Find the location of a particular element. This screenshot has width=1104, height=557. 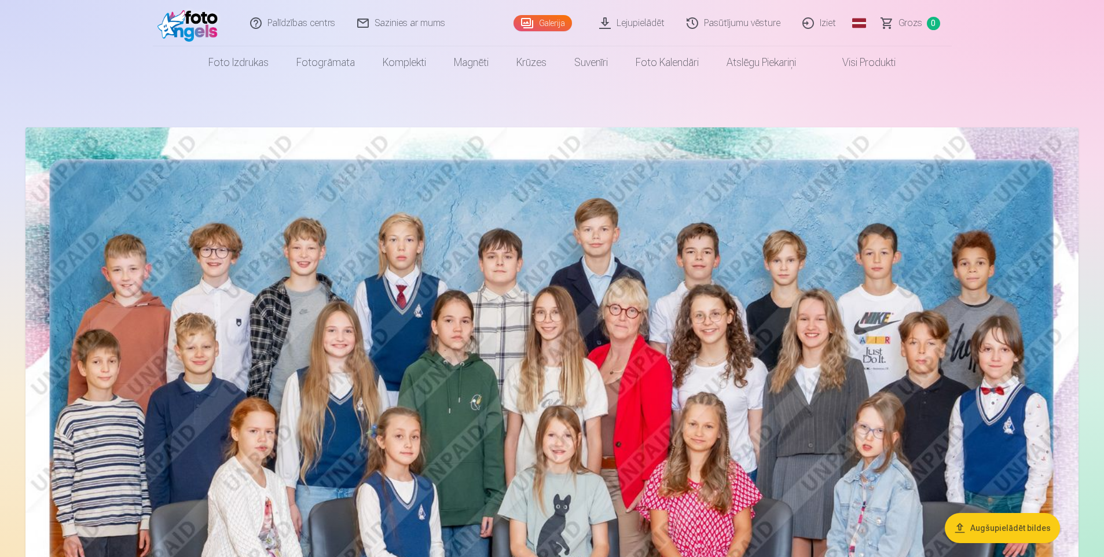

a: Foto izdrukas is located at coordinates (239, 63).